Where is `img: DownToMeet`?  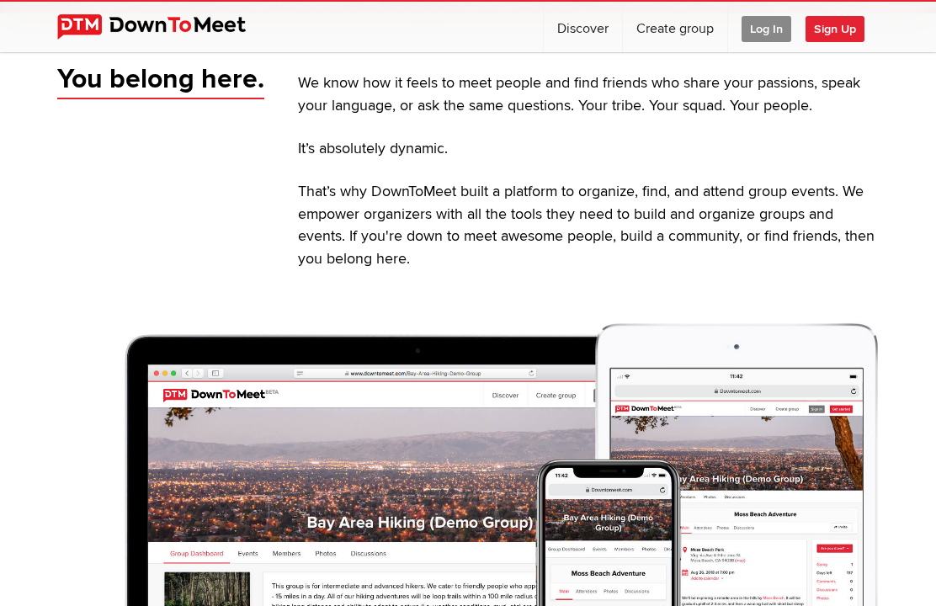 img: DownToMeet is located at coordinates (164, 27).